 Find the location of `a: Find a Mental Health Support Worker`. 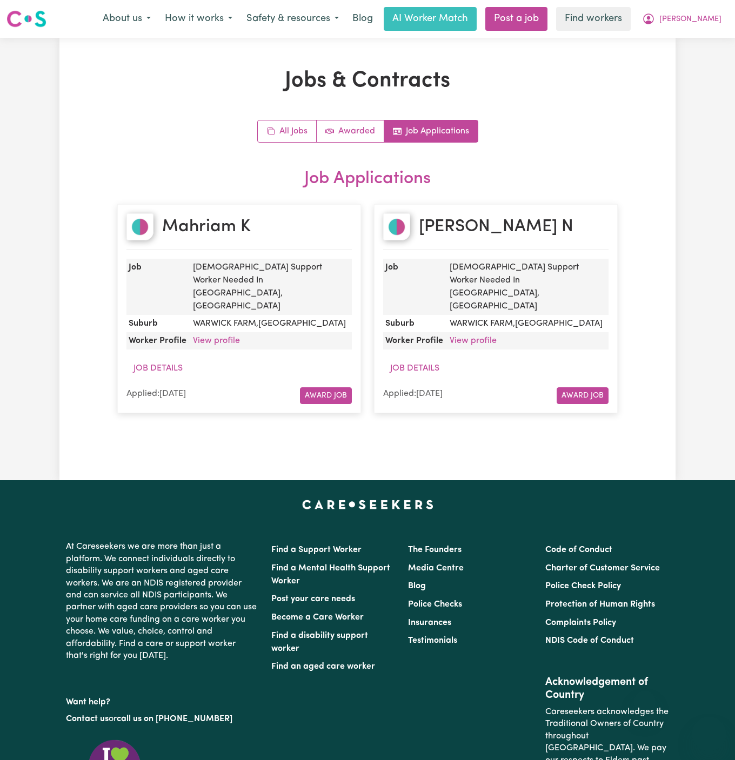

a: Find a Mental Health Support Worker is located at coordinates (331, 575).